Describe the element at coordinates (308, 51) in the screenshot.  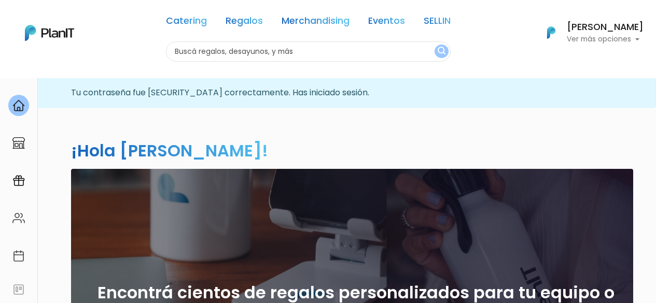
I see `input: Buscá regalos, desayunos, y más` at that location.